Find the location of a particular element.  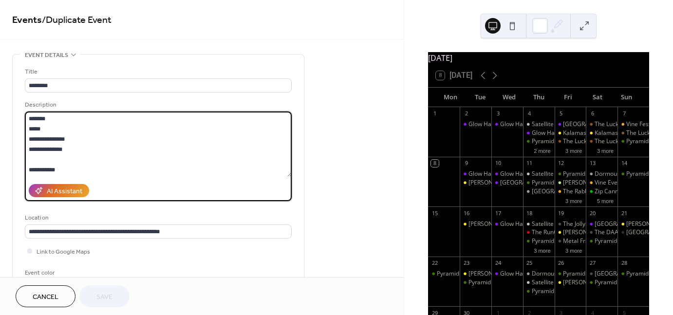

button: AI Assistant is located at coordinates (59, 190).